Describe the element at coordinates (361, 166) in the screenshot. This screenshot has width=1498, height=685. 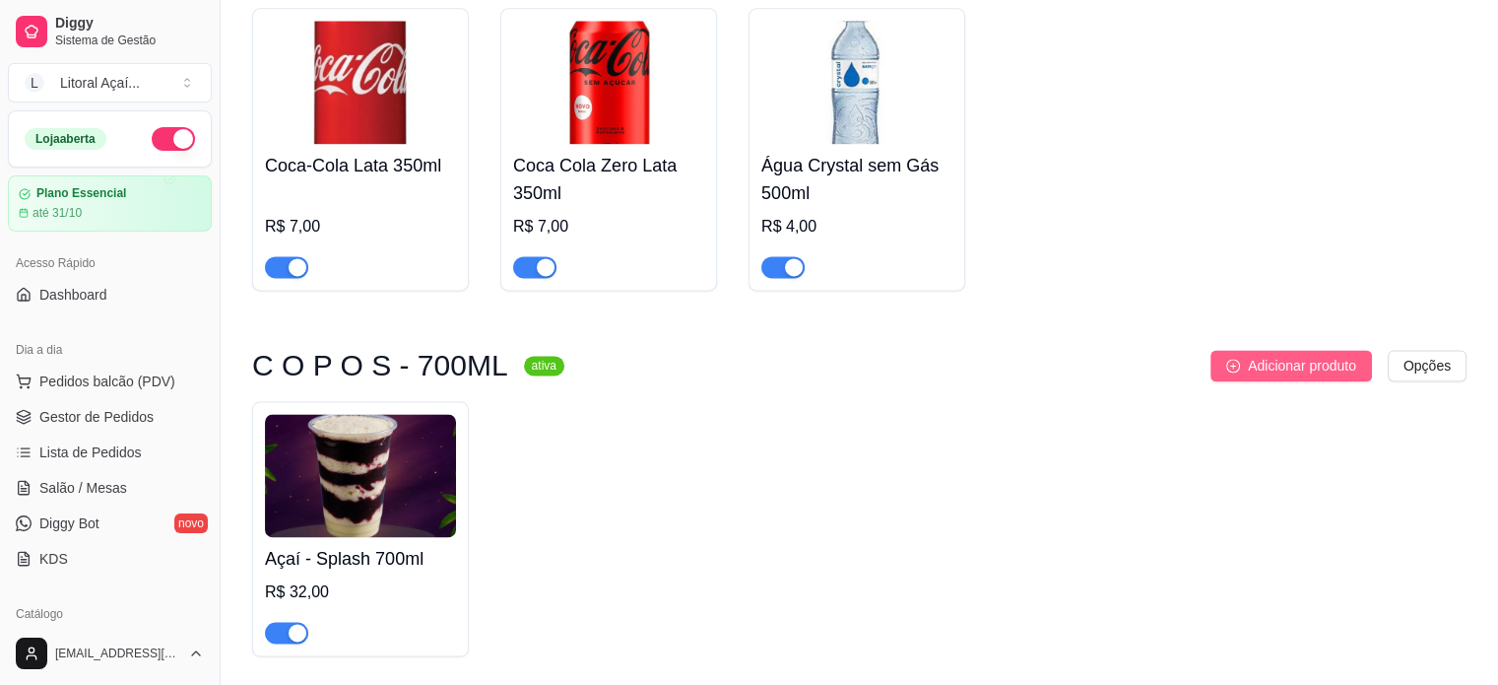
I see `h4: Coca-Cola Lata 350ml` at that location.